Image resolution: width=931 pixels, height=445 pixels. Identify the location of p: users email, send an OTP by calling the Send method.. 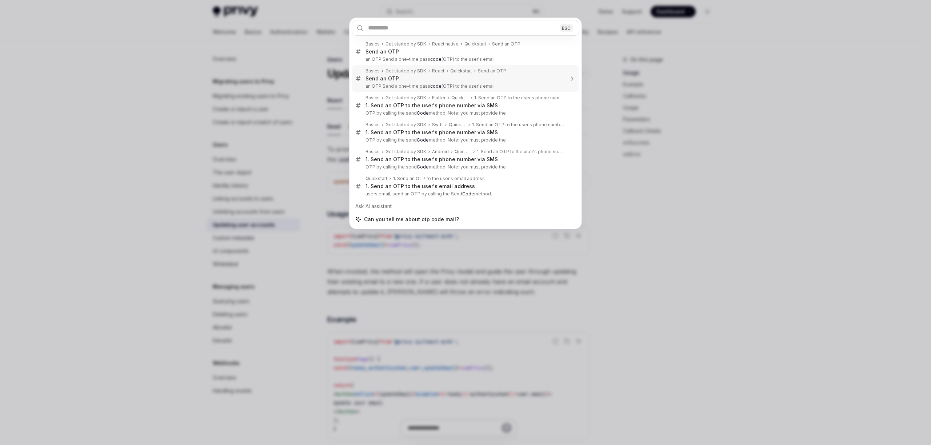
(465, 194).